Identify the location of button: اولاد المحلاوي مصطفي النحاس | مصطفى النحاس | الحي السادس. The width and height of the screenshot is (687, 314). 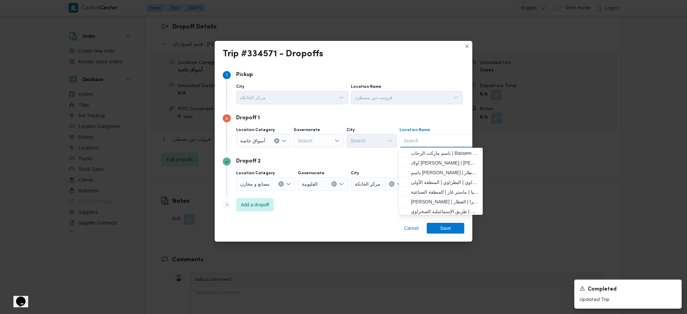
(441, 162).